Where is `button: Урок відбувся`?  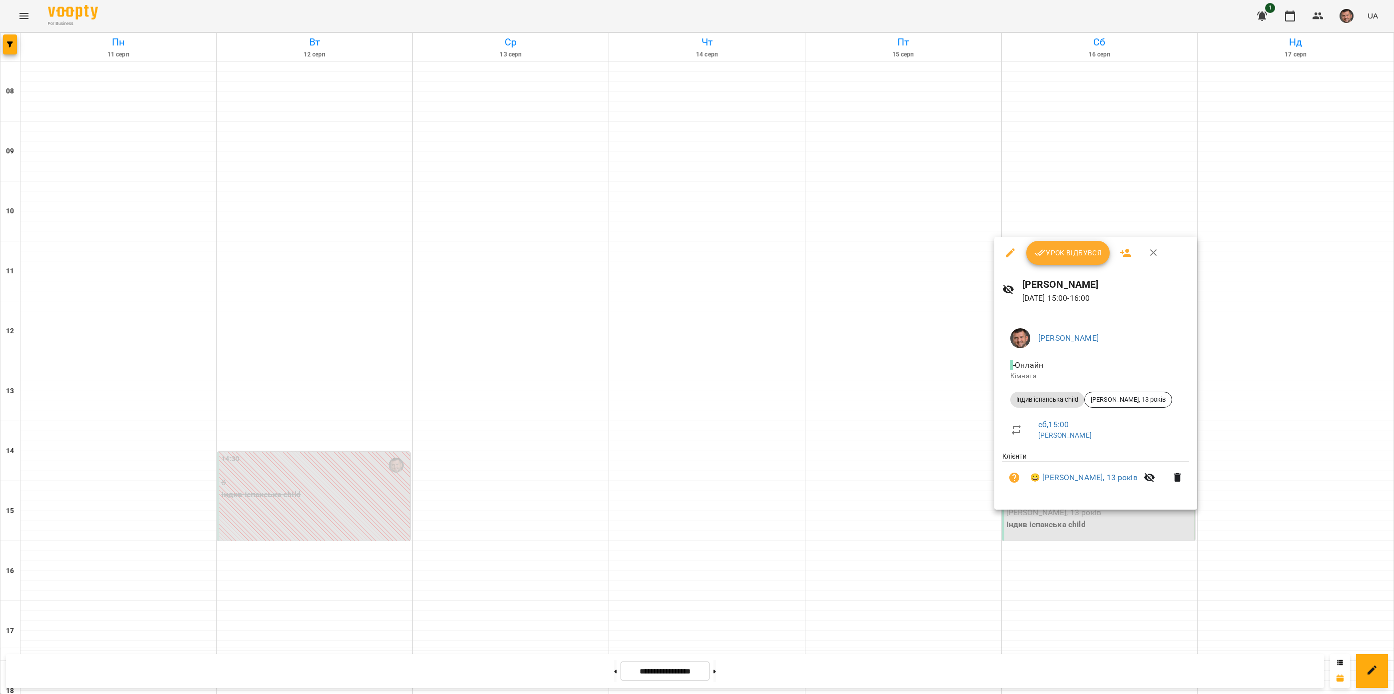 button: Урок відбувся is located at coordinates (1068, 253).